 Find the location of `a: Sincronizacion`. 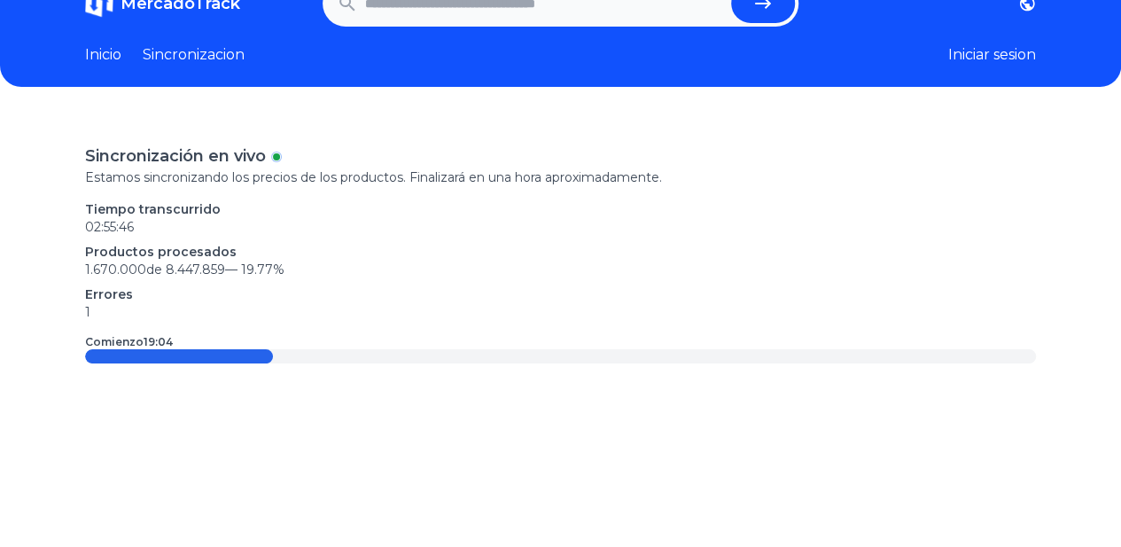

a: Sincronizacion is located at coordinates (193, 55).